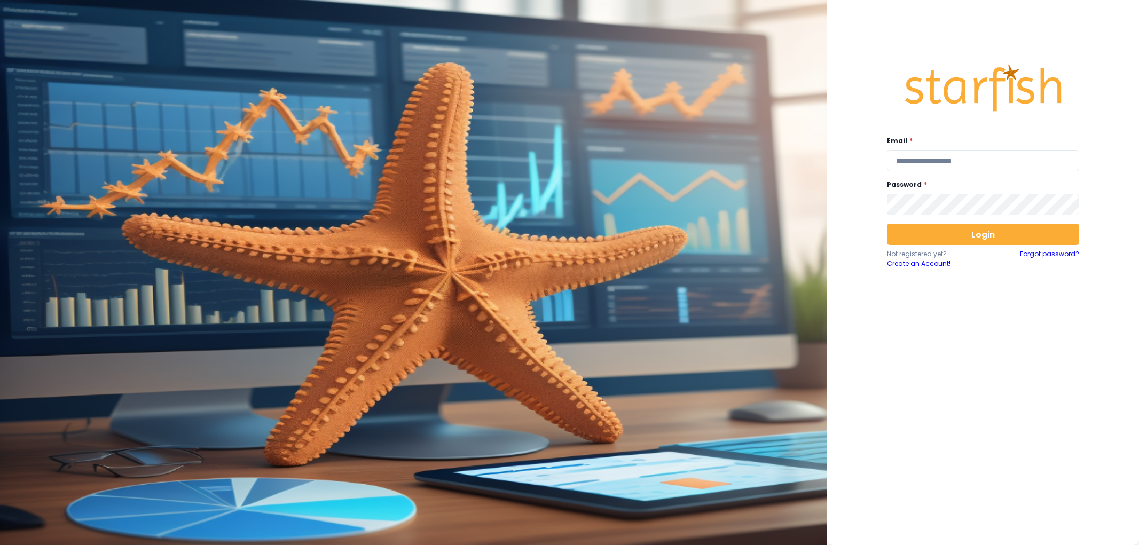 The width and height of the screenshot is (1139, 545). What do you see at coordinates (980, 141) in the screenshot?
I see `label: Email` at bounding box center [980, 141].